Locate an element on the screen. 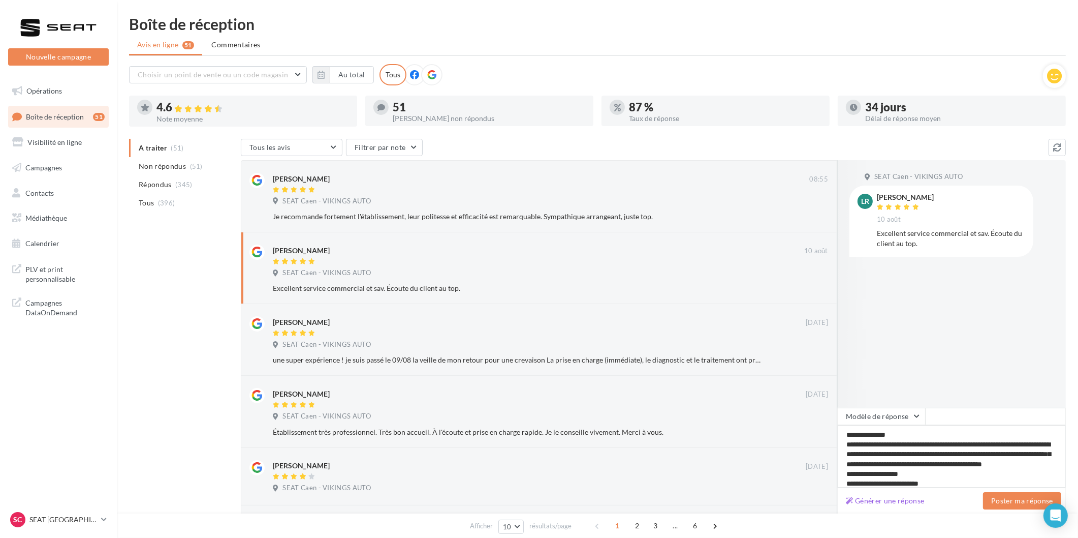 The height and width of the screenshot is (538, 1078). span: 08:55 is located at coordinates (818, 179).